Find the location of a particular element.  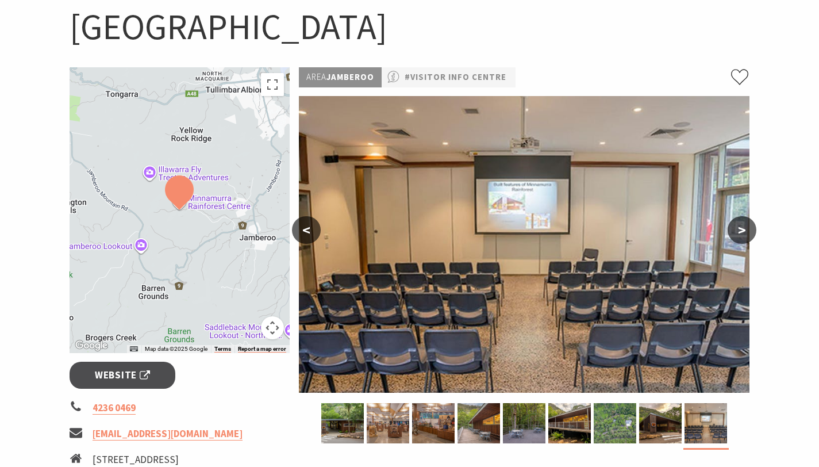

img: Exterior of Minnamurra Rainforest Centre with zebra crossing in the foreground and rainforest in the is located at coordinates (343, 423).